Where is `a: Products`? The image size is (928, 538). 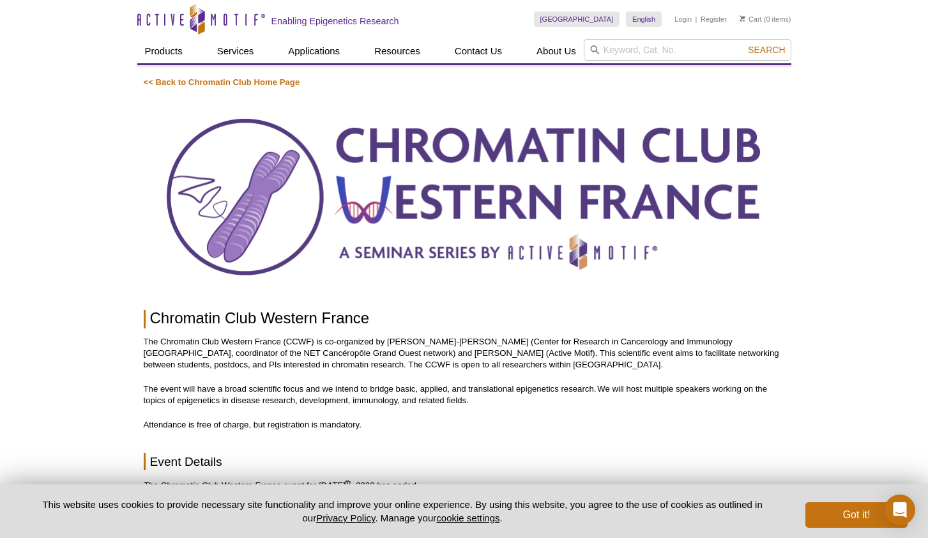
a: Products is located at coordinates (164, 51).